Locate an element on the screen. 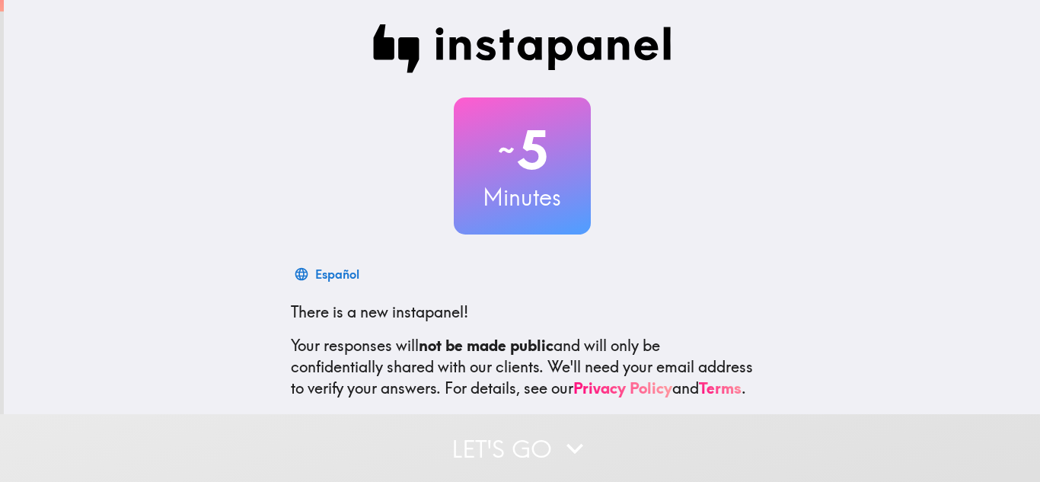  button: Español is located at coordinates (328, 274).